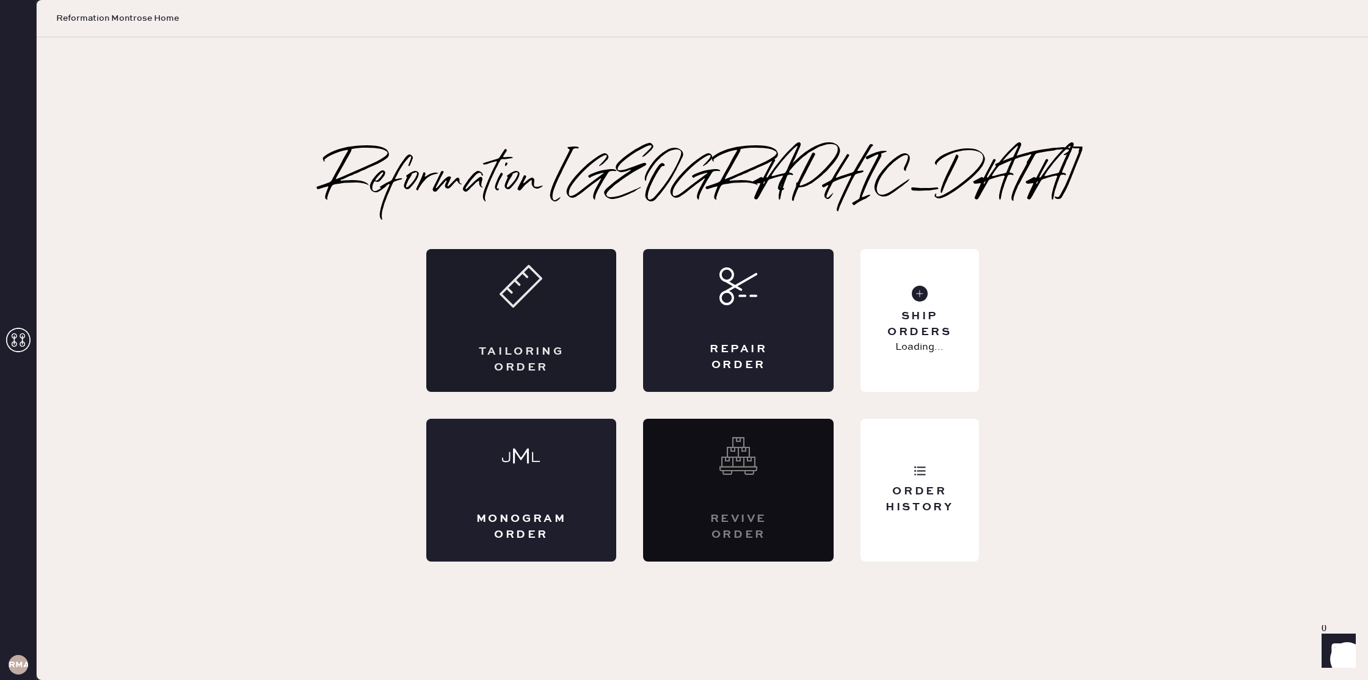 Image resolution: width=1368 pixels, height=680 pixels. Describe the element at coordinates (117, 18) in the screenshot. I see `span: Reformation Montrose Home` at that location.